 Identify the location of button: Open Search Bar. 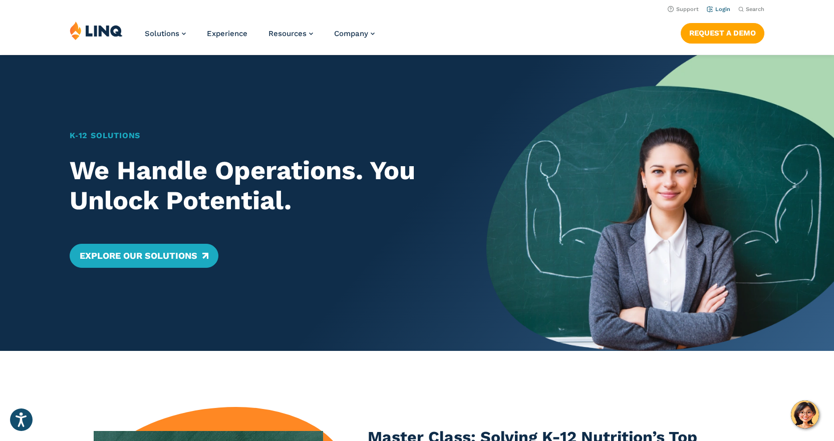
(751, 9).